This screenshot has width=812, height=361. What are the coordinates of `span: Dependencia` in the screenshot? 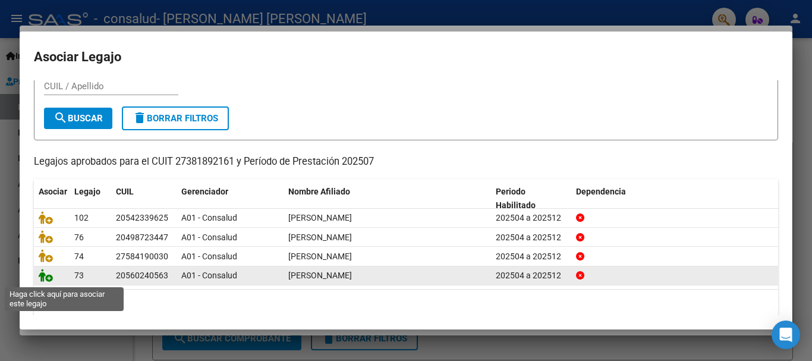 It's located at (601, 191).